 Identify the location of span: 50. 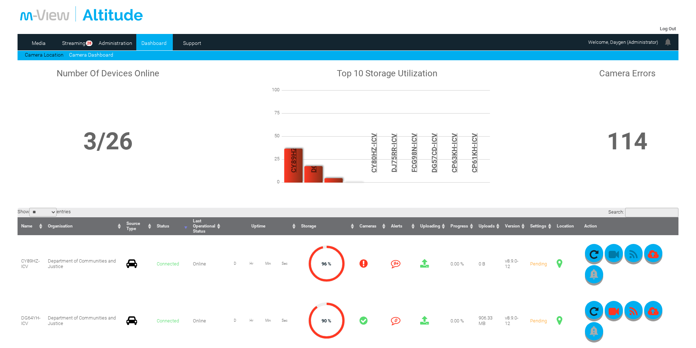
(272, 136).